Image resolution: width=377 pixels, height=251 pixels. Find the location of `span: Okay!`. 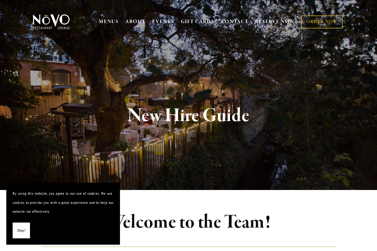

span: Okay! is located at coordinates (21, 230).